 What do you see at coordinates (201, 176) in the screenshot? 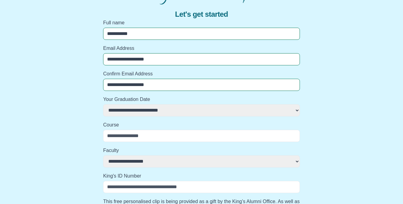
I see `label: King's ID Number` at bounding box center [201, 176].